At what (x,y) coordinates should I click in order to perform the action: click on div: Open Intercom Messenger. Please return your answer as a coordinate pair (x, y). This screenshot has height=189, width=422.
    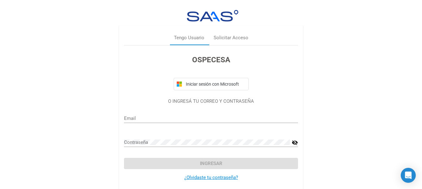
    Looking at the image, I should click on (408, 176).